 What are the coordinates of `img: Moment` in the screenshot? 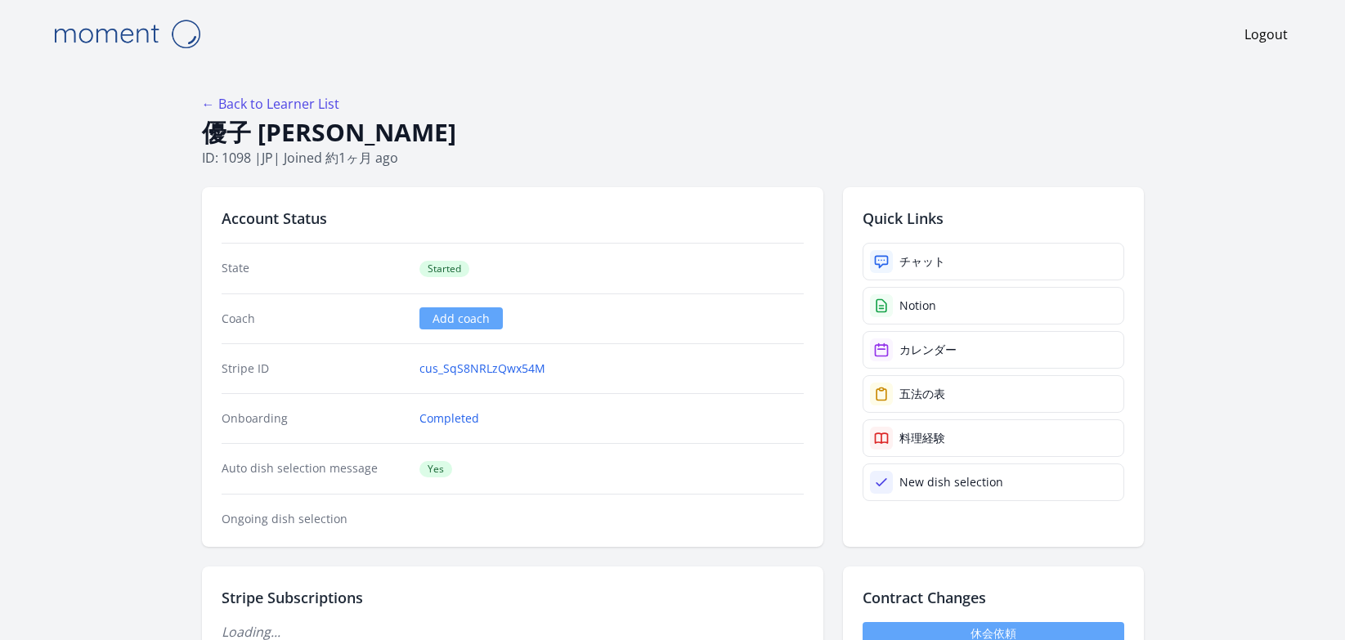 It's located at (127, 34).